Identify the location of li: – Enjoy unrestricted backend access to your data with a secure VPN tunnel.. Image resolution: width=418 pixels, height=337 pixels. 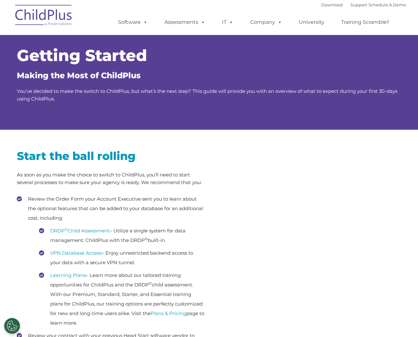
(122, 257).